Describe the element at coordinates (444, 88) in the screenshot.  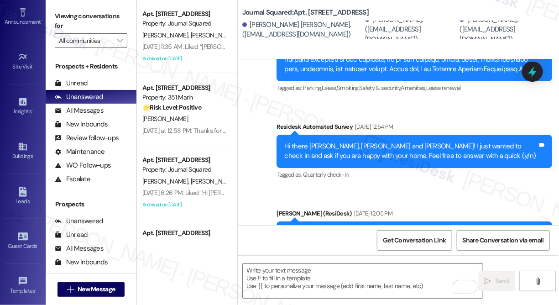
I see `span: Lease renewal` at that location.